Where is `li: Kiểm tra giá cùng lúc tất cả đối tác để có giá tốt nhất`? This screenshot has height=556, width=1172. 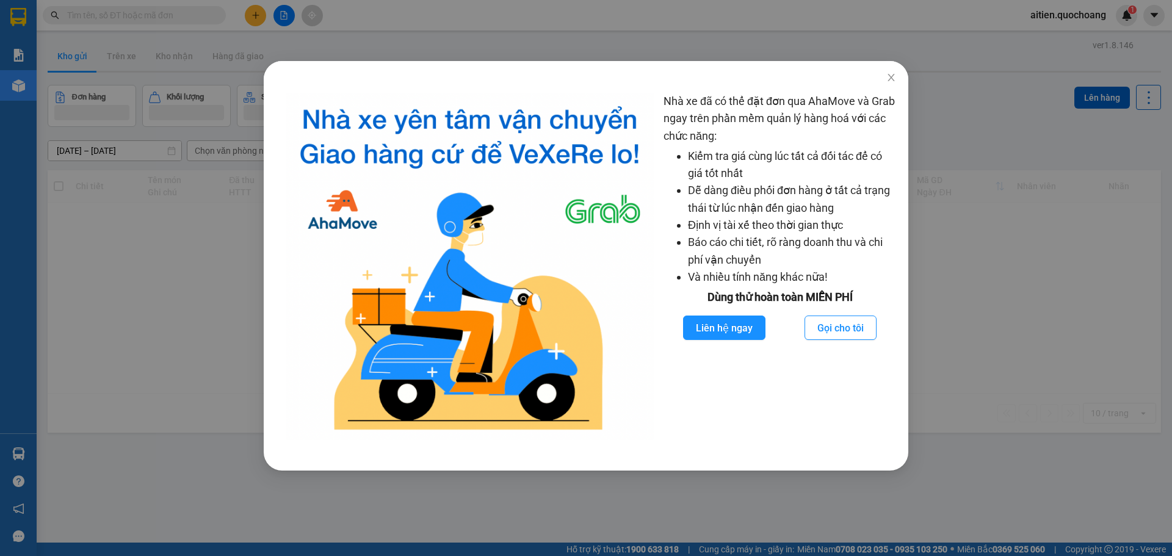 li: Kiểm tra giá cùng lúc tất cả đối tác để có giá tốt nhất is located at coordinates (792, 165).